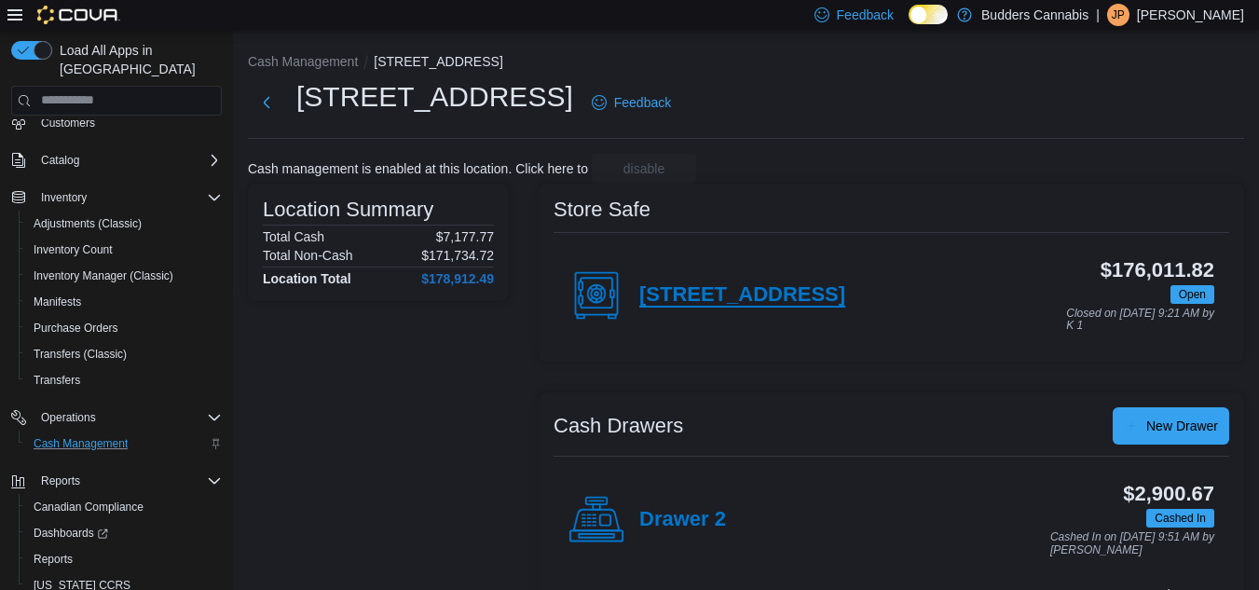 This screenshot has width=1259, height=590. Describe the element at coordinates (103, 276) in the screenshot. I see `a: Inventory Manager (Classic)` at that location.